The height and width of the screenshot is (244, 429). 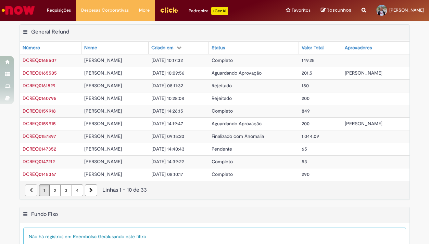 What do you see at coordinates (40, 73) in the screenshot?
I see `a: Abrir Registro: DCREQ0165505` at bounding box center [40, 73].